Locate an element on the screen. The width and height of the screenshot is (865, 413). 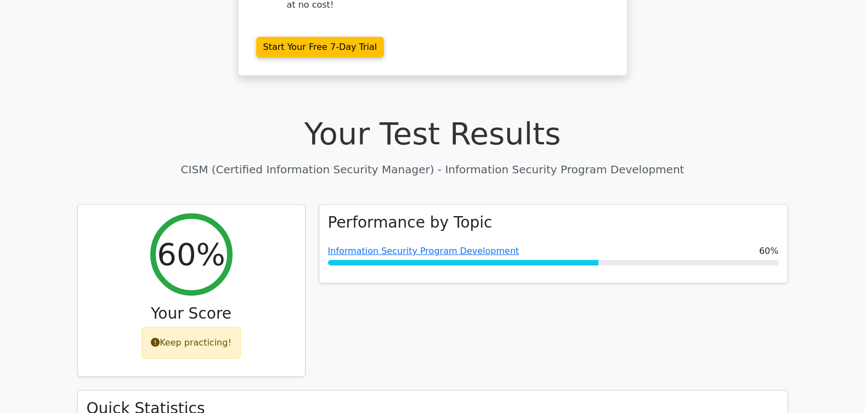
h3: Your Score is located at coordinates (191, 314).